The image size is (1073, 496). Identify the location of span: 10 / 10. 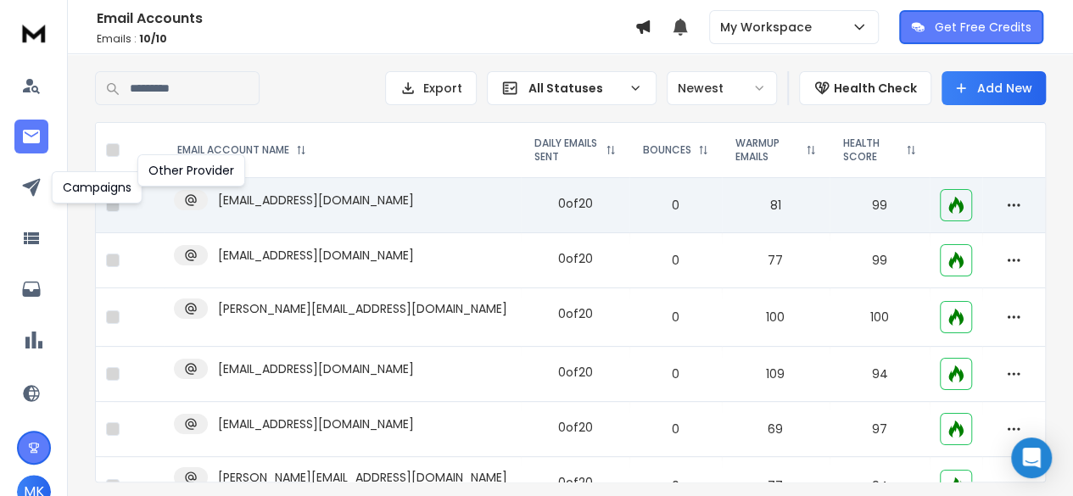
(153, 38).